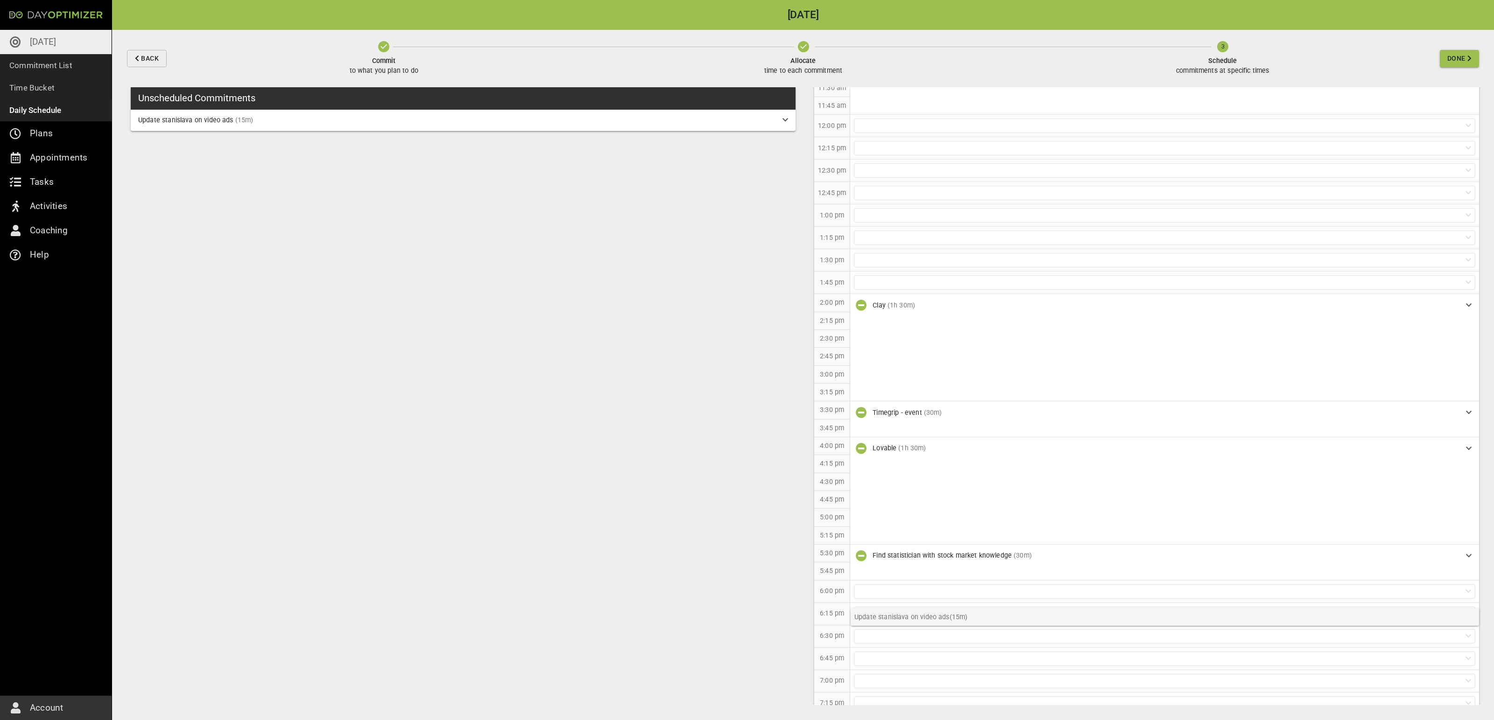 The width and height of the screenshot is (1494, 720). What do you see at coordinates (897, 413) in the screenshot?
I see `span: Timegrip - event` at bounding box center [897, 413].